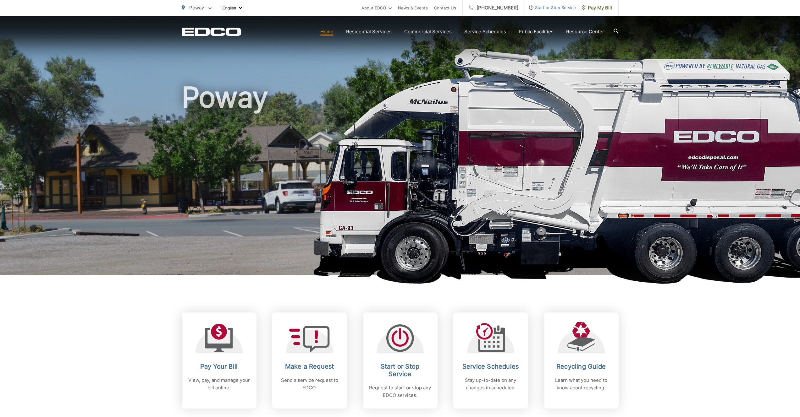 Image resolution: width=800 pixels, height=417 pixels. I want to click on p: Stay up-to-date on any changes in schedules., so click(491, 384).